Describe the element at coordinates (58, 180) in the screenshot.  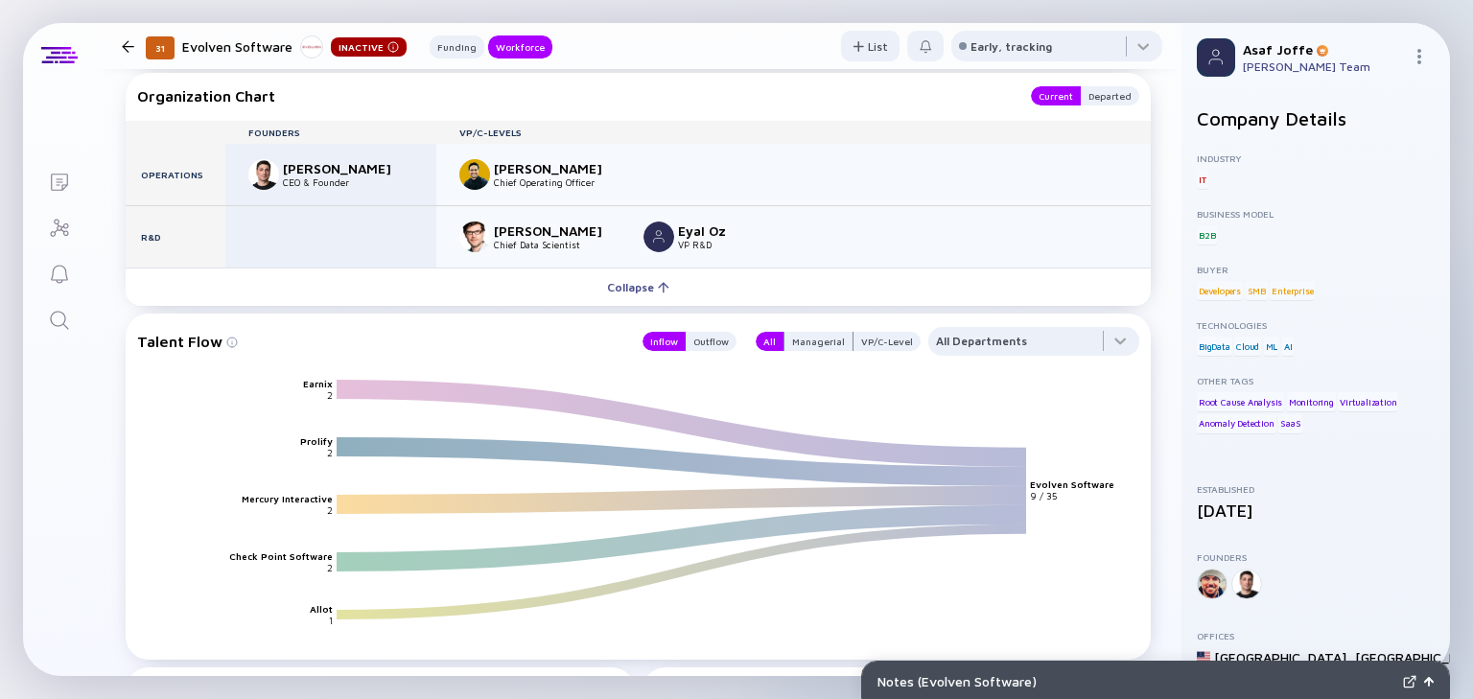
I see `a: Lists` at that location.